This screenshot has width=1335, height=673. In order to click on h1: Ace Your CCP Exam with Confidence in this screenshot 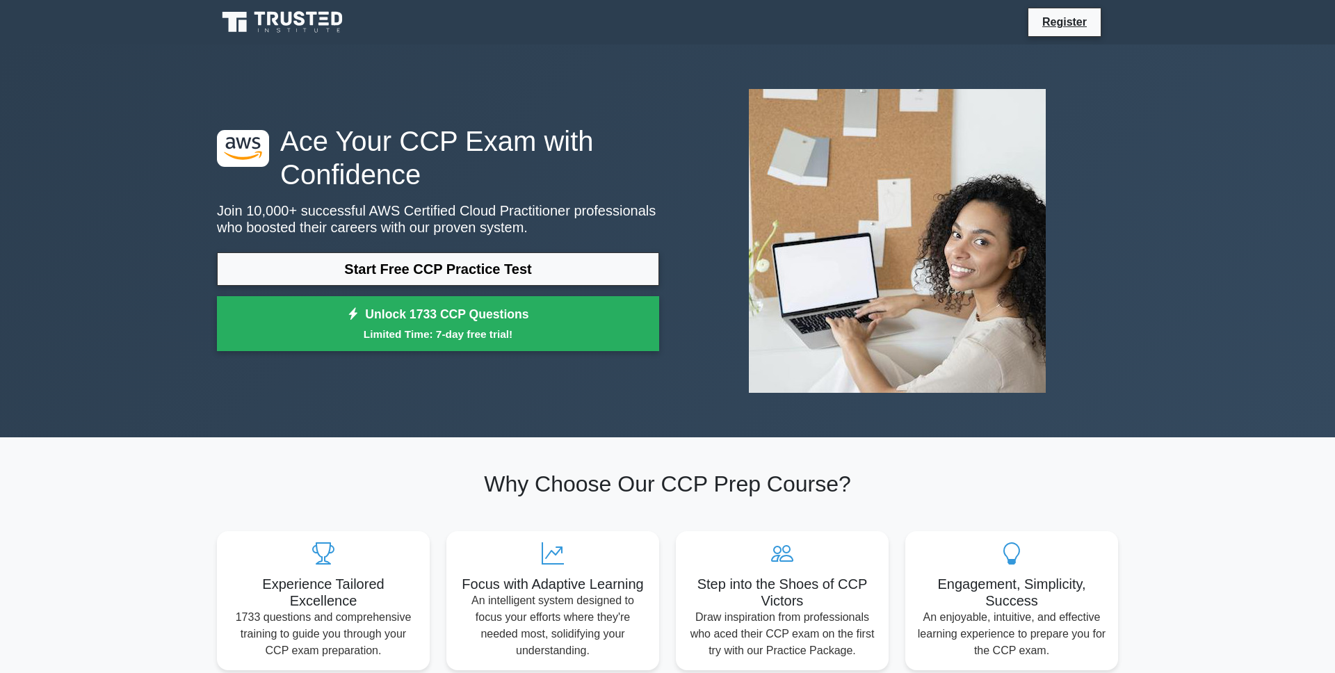, I will do `click(438, 158)`.